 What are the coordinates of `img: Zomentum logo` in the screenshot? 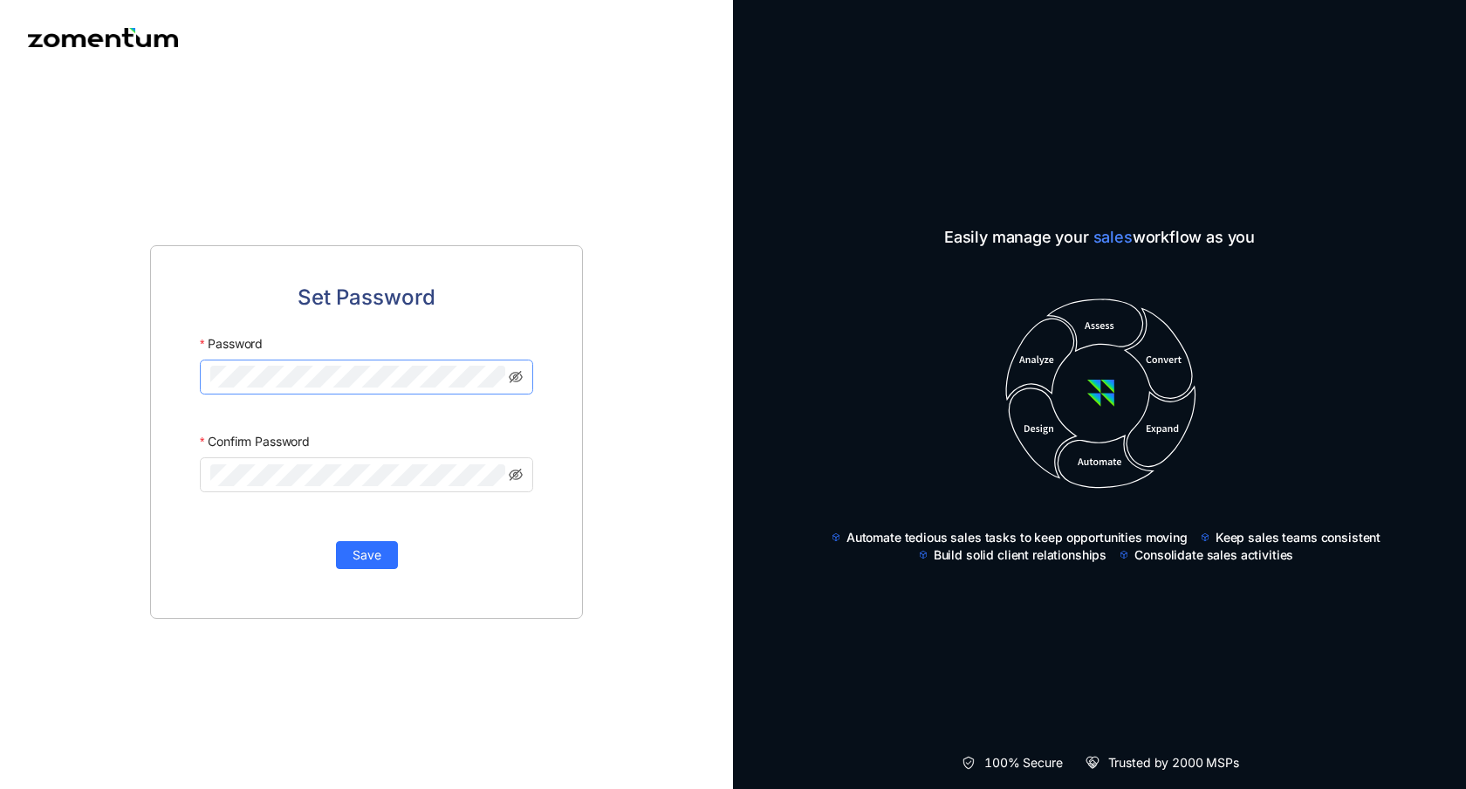 It's located at (103, 38).